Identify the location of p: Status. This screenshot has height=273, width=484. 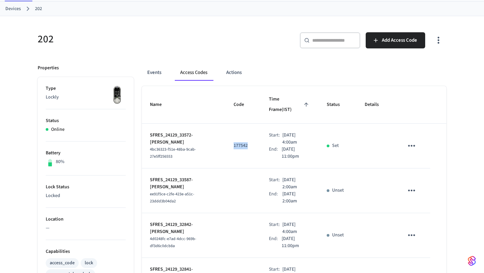
(86, 121).